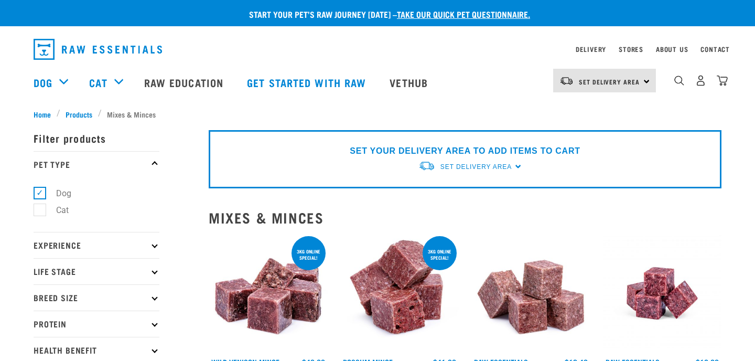 The width and height of the screenshot is (755, 361). I want to click on span: Products, so click(79, 114).